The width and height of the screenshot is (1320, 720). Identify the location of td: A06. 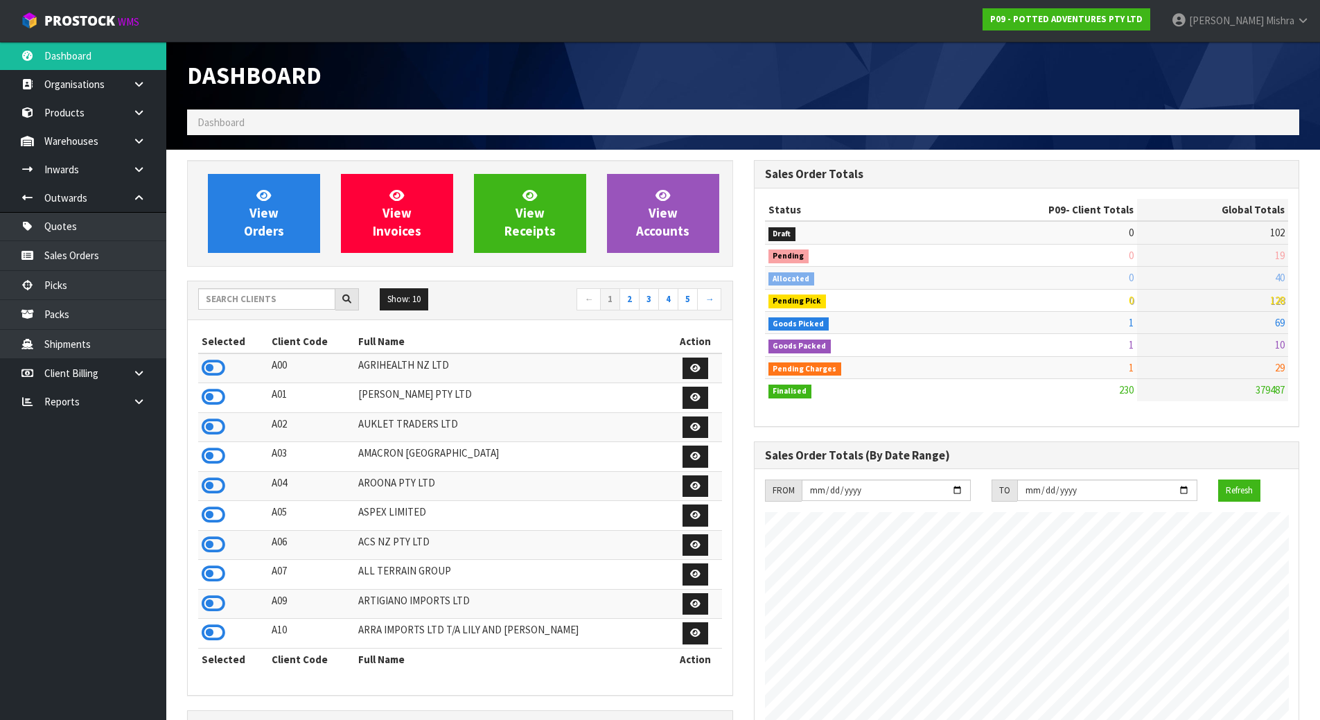
(312, 545).